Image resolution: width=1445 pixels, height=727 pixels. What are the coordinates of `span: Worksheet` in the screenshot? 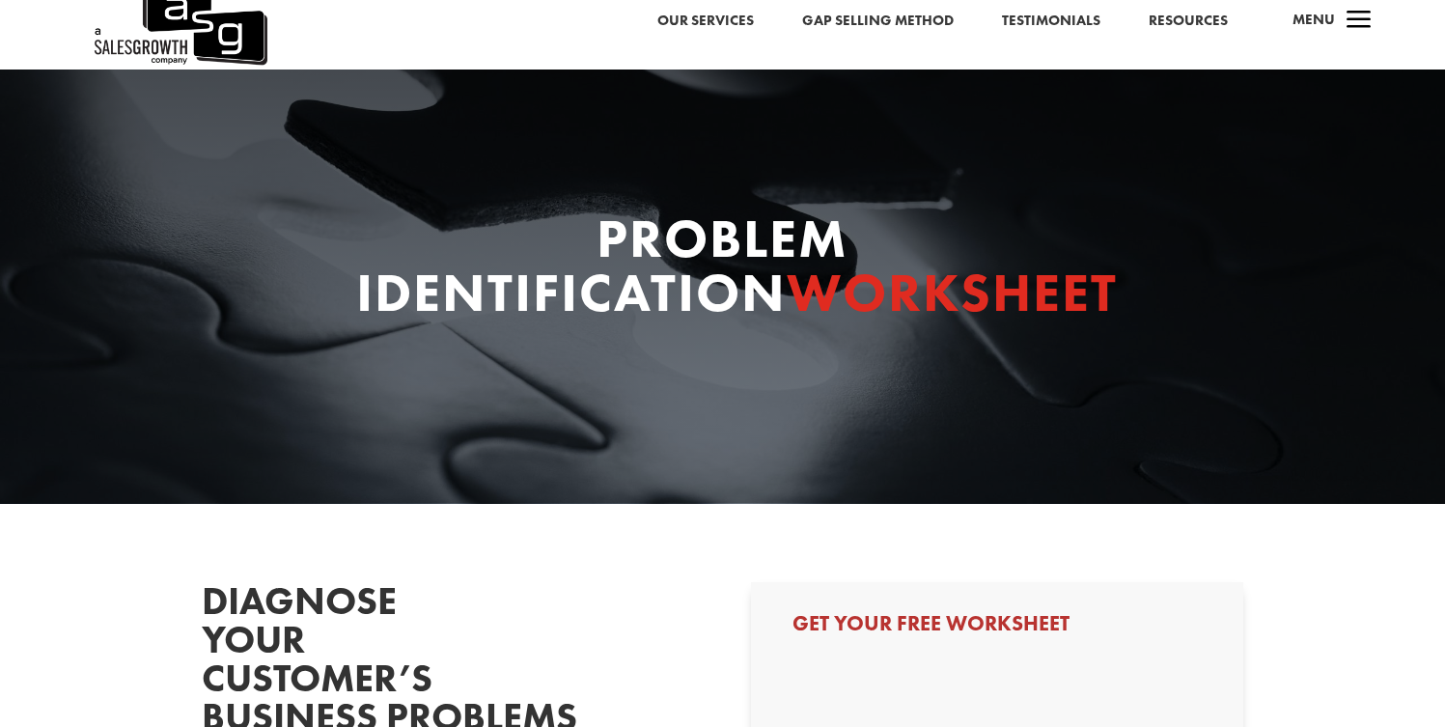 It's located at (951, 292).